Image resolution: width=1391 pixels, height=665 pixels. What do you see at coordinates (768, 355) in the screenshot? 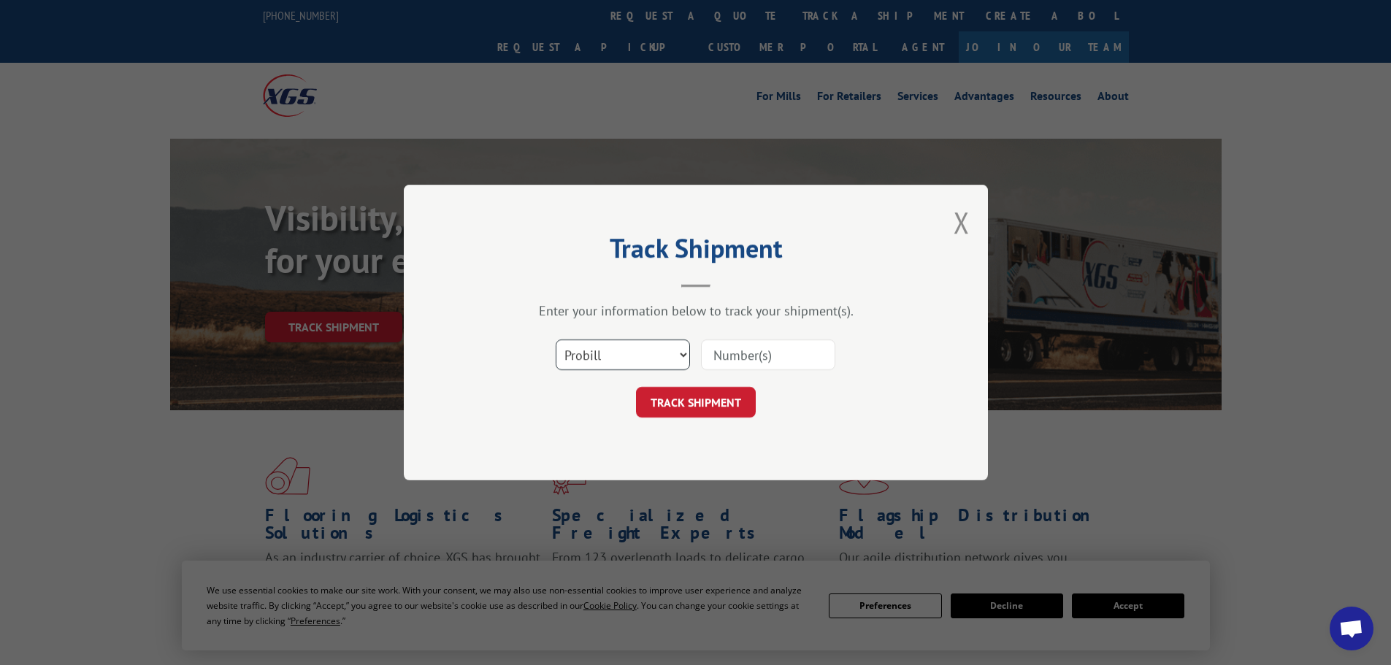
I see `input: Number(s)` at bounding box center [768, 355].